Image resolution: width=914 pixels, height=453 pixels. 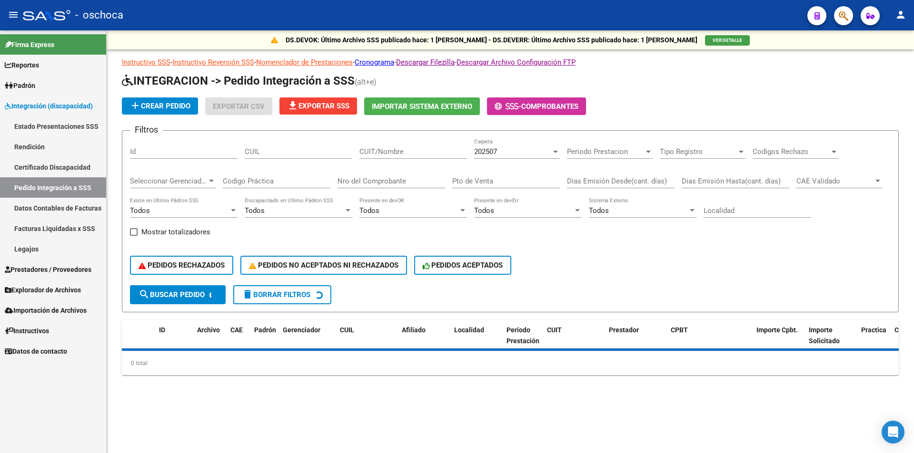 What do you see at coordinates (636, 341) in the screenshot?
I see `datatable-header-cell: Prestador` at bounding box center [636, 341].